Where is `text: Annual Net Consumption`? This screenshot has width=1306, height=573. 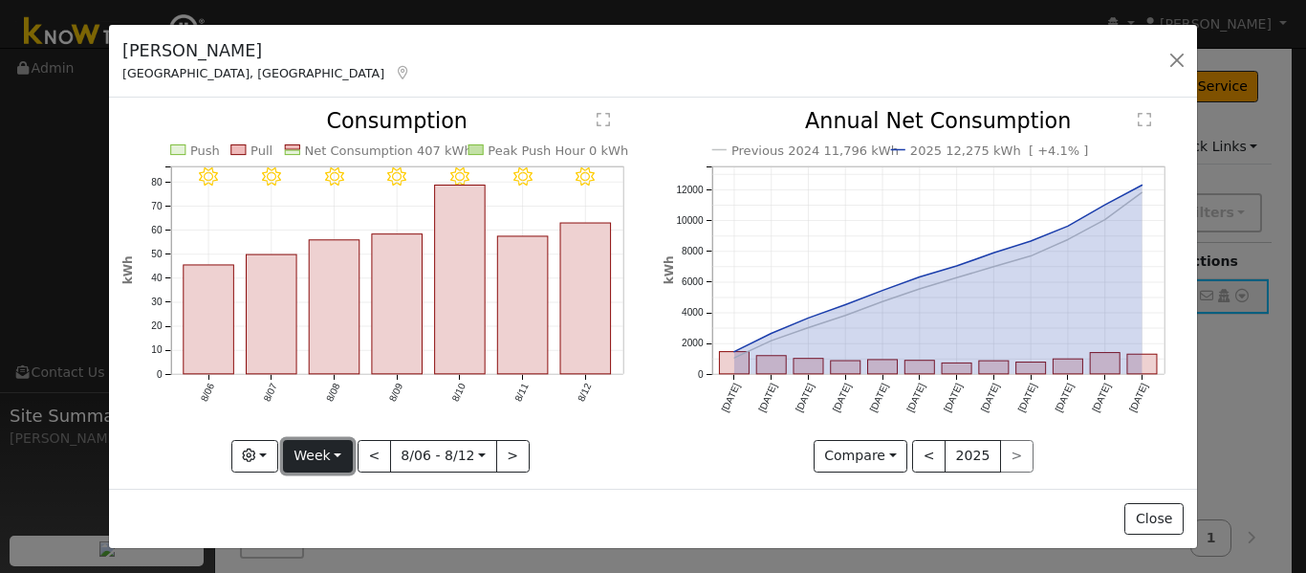 text: Annual Net Consumption is located at coordinates (938, 121).